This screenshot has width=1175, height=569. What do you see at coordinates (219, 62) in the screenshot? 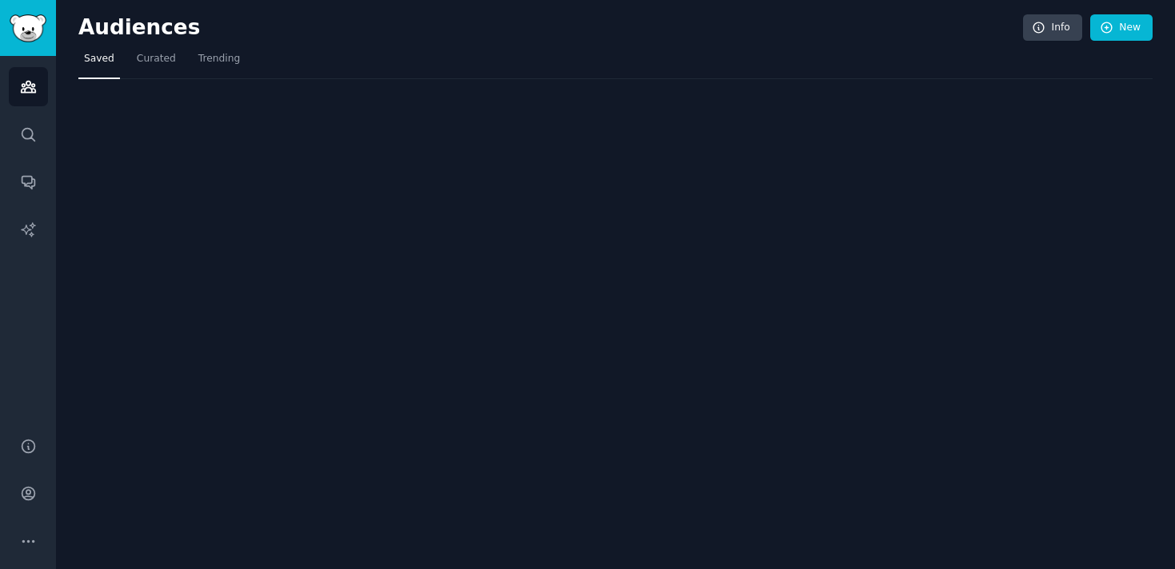
I see `a: Trending` at bounding box center [219, 62].